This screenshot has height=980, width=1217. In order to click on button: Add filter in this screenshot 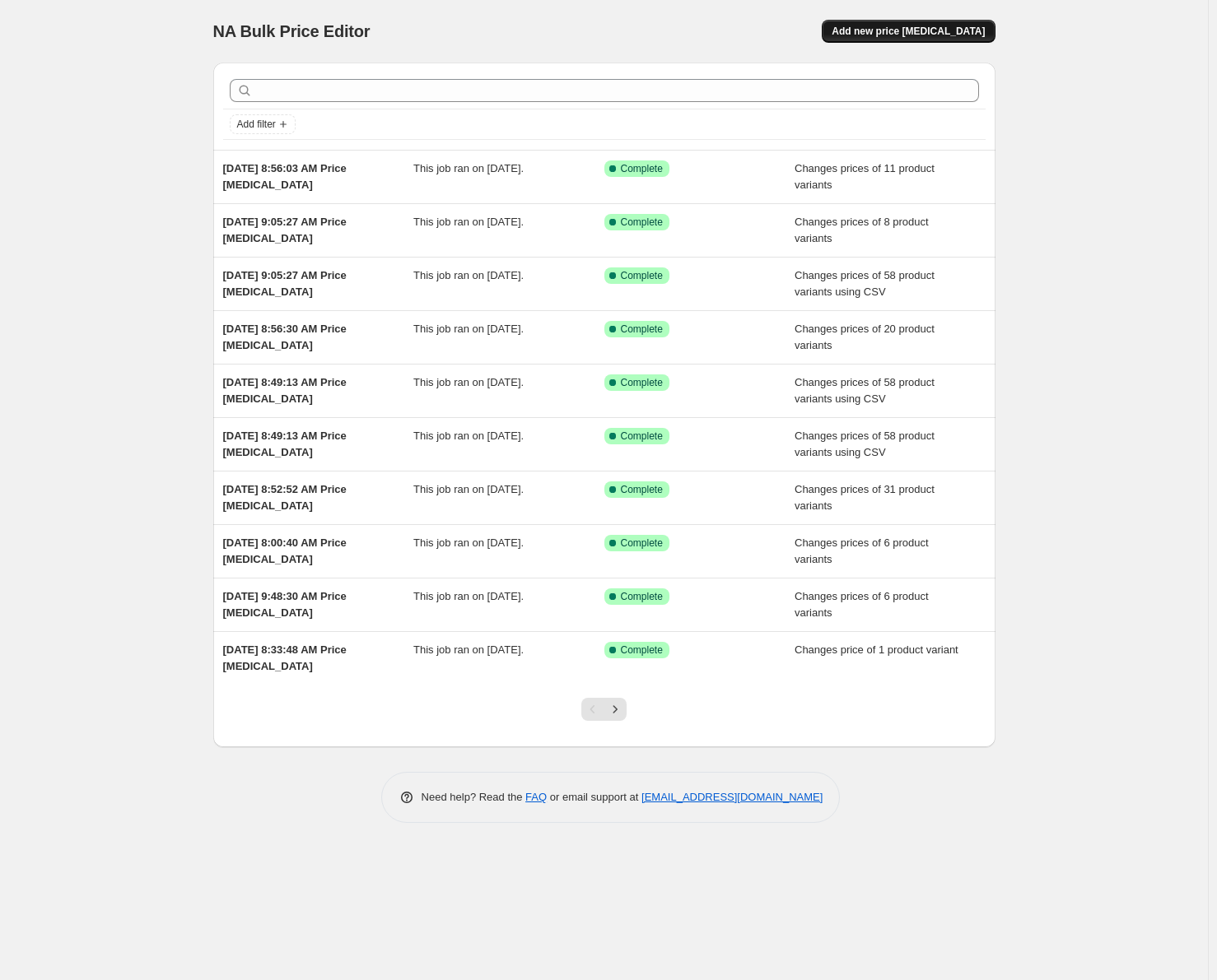, I will do `click(262, 124)`.